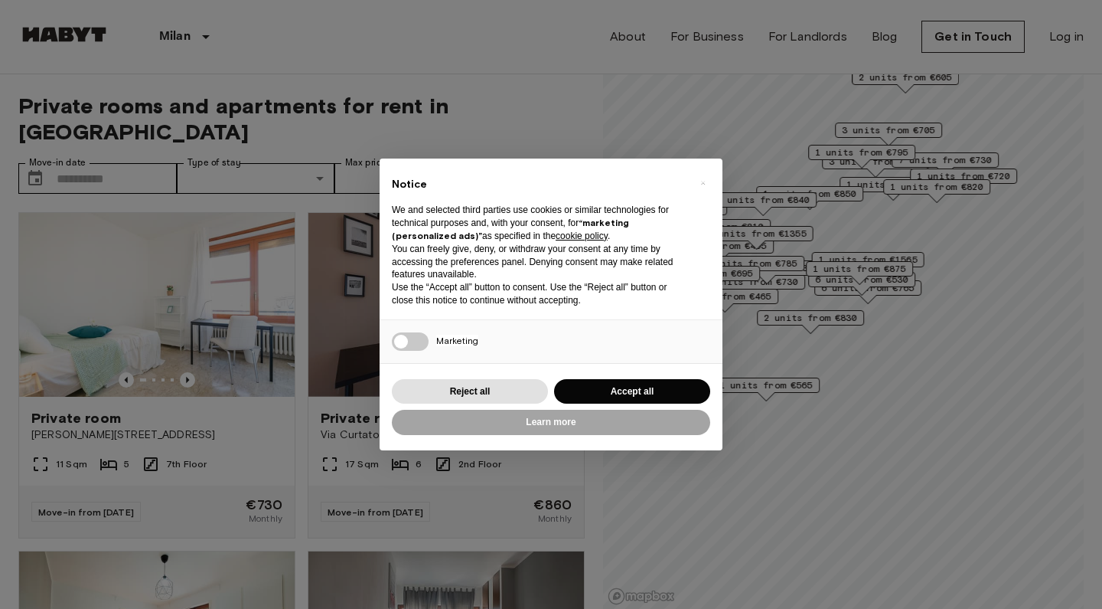 The height and width of the screenshot is (609, 1102). I want to click on a: cookie policy, so click(582, 236).